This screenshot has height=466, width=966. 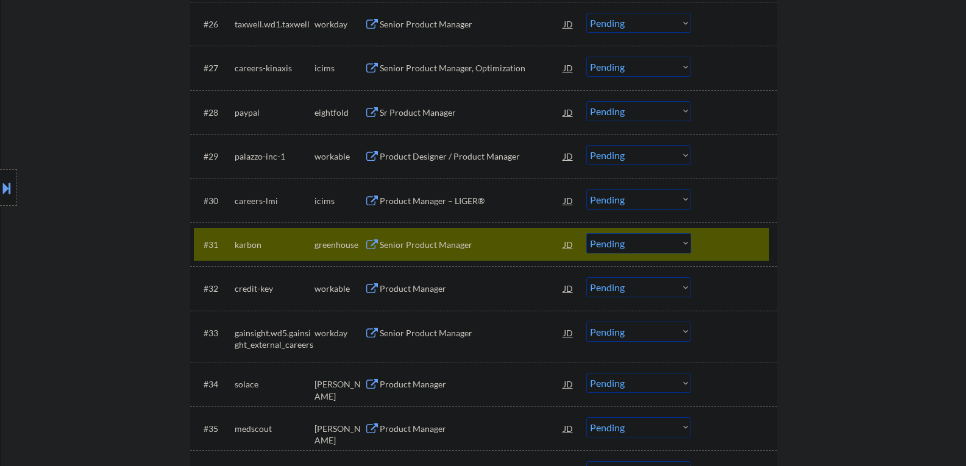 What do you see at coordinates (472, 113) in the screenshot?
I see `div: Sr Product Manager` at bounding box center [472, 113].